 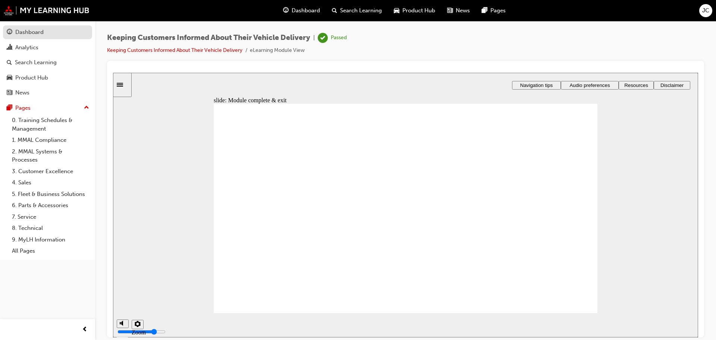 I want to click on div: Product Hub, so click(x=32, y=78).